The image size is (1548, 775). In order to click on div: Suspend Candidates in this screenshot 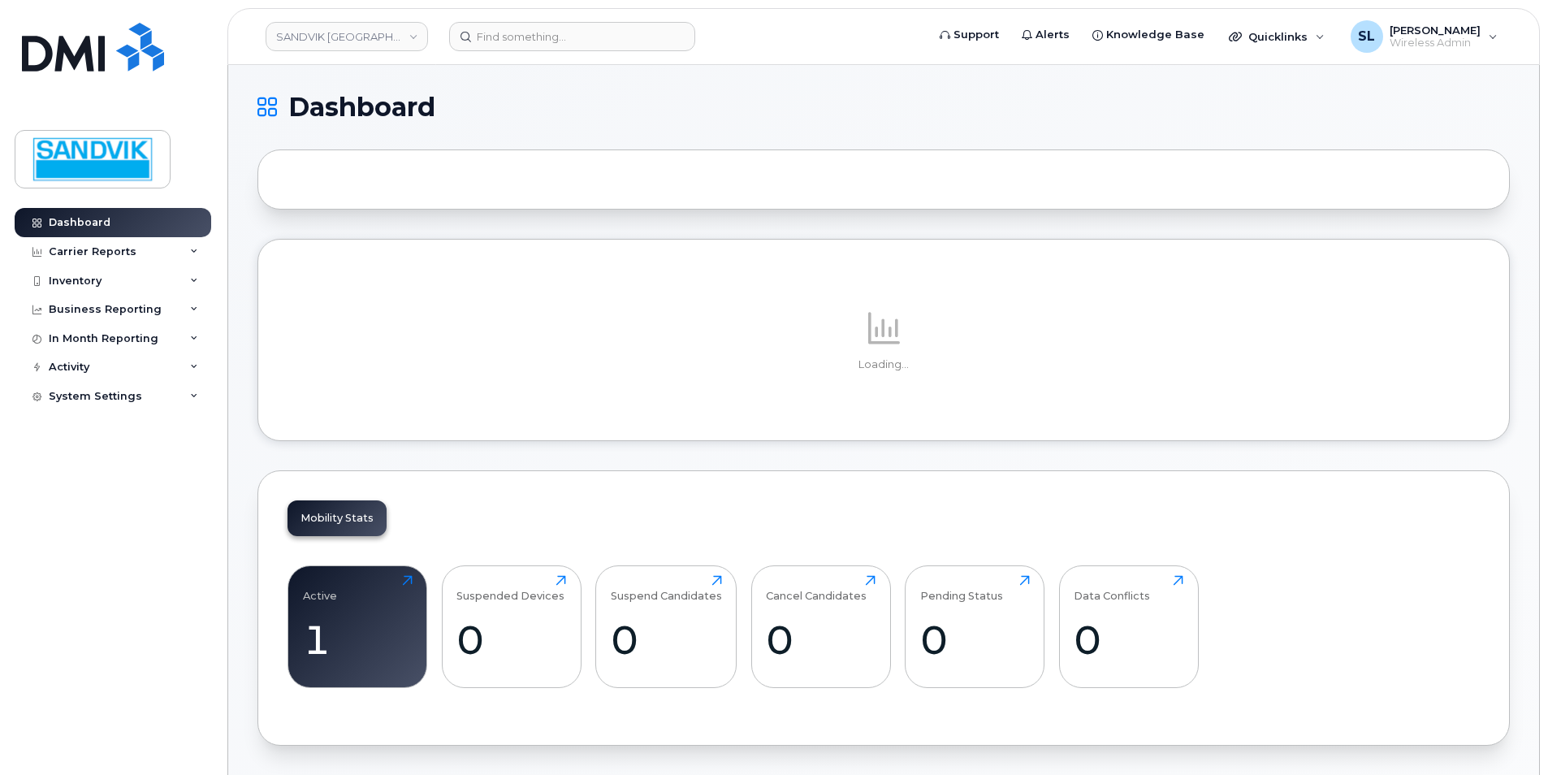, I will do `click(666, 588)`.